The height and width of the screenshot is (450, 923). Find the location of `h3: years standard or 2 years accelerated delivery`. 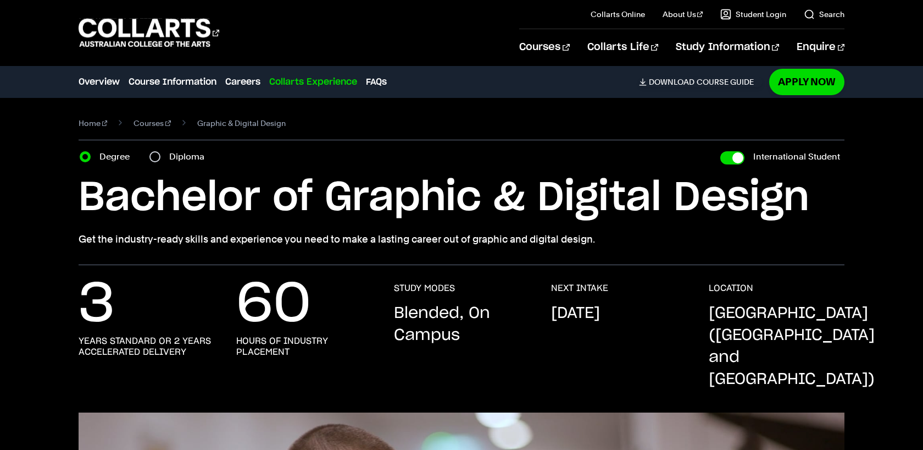

h3: years standard or 2 years accelerated delivery is located at coordinates (146, 346).